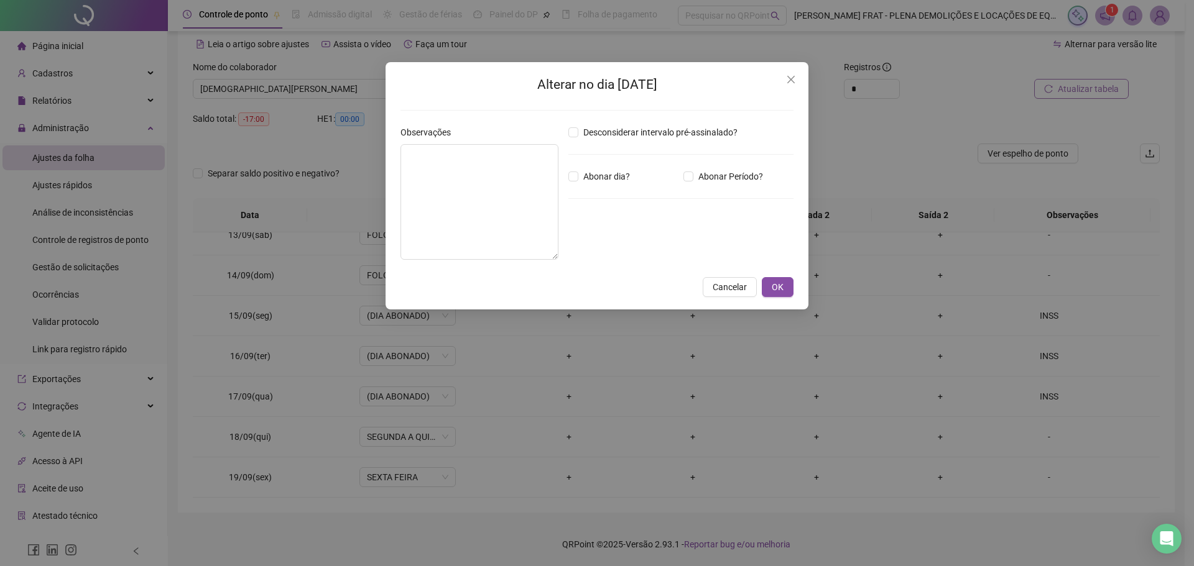 The height and width of the screenshot is (566, 1194). I want to click on button: Cancelar, so click(729, 287).